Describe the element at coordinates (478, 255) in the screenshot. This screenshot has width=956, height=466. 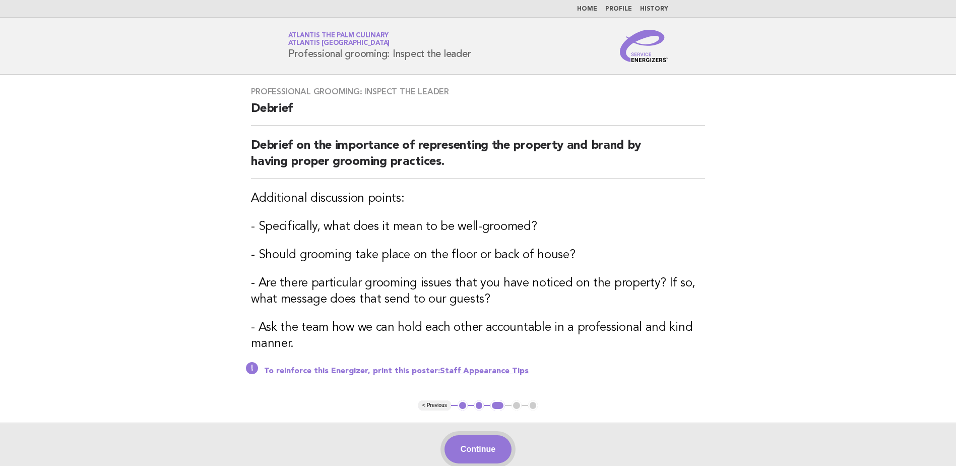
I see `h3: - Should grooming take place on the floor or back of house?` at that location.